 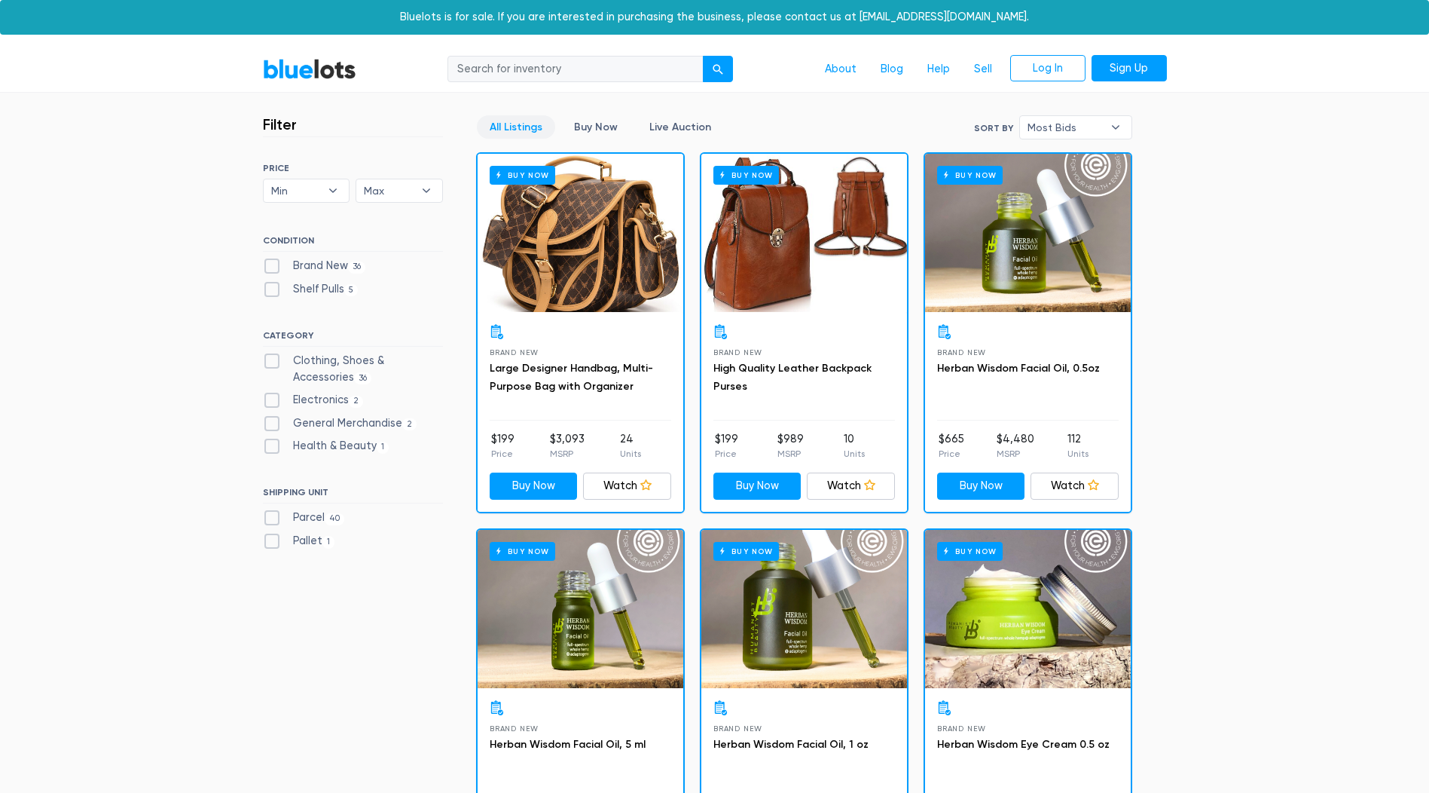 What do you see at coordinates (793, 377) in the screenshot?
I see `a: High Quality Leather Backpack Purses` at bounding box center [793, 377].